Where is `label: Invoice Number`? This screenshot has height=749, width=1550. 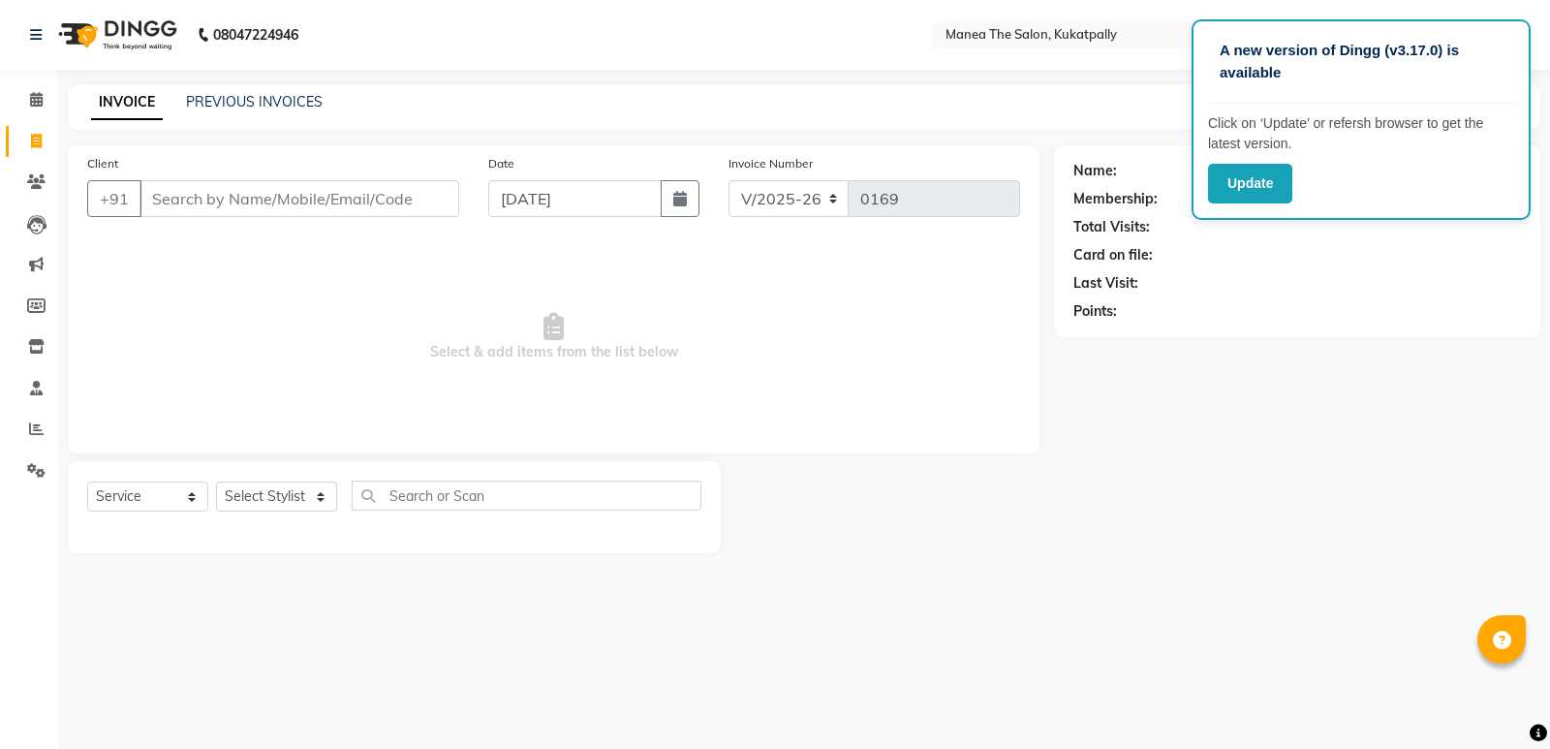 label: Invoice Number is located at coordinates (770, 164).